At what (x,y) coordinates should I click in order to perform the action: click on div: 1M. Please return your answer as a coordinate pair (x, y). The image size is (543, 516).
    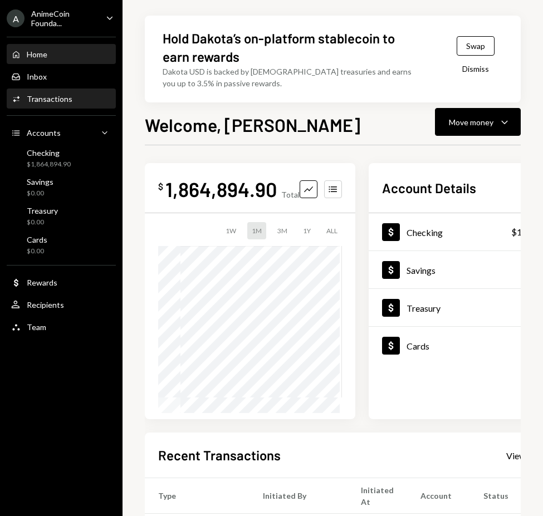
    Looking at the image, I should click on (257, 231).